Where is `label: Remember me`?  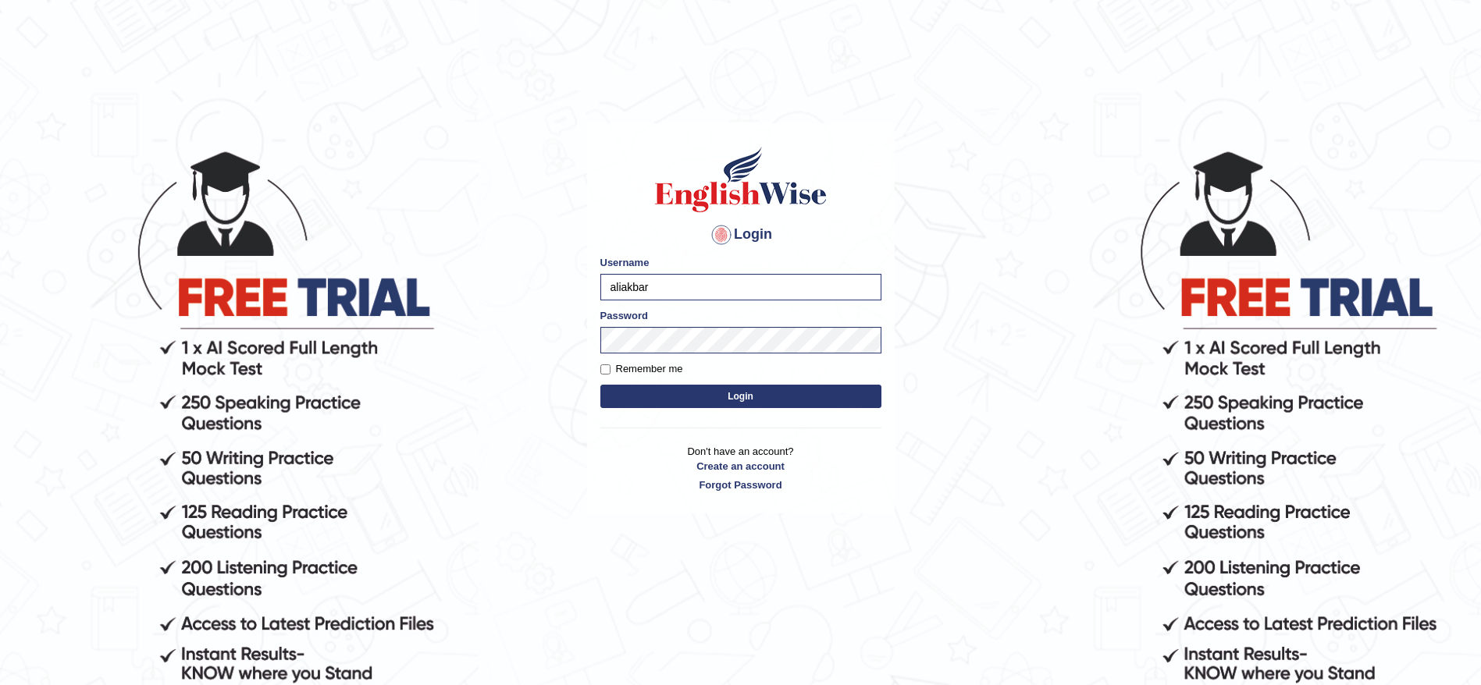
label: Remember me is located at coordinates (642, 369).